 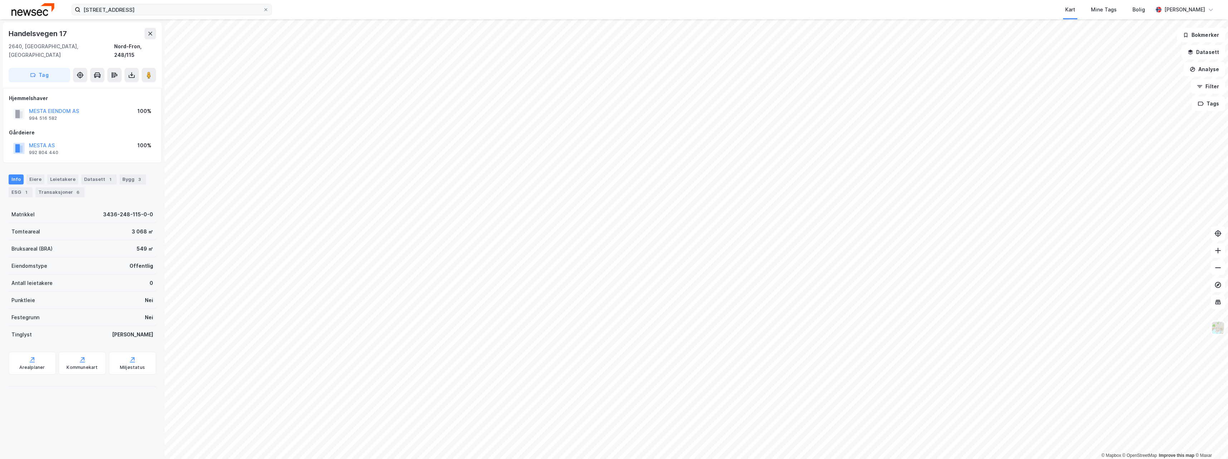 What do you see at coordinates (38, 34) in the screenshot?
I see `div: Handelsvegen 17` at bounding box center [38, 34].